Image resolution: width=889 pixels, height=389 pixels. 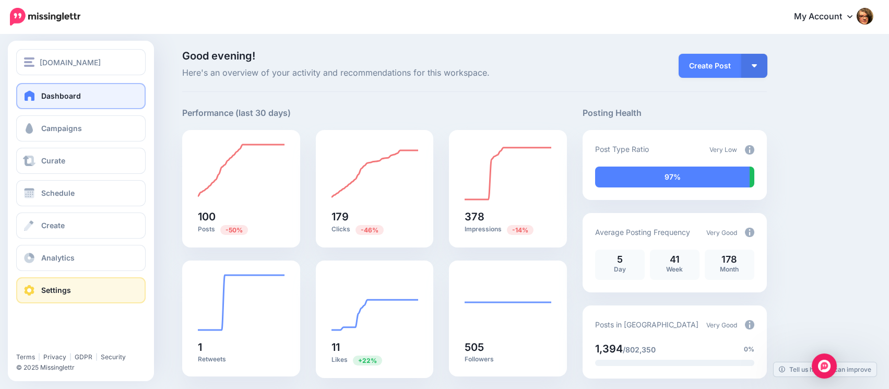 What do you see at coordinates (620, 269) in the screenshot?
I see `span: Day` at bounding box center [620, 269].